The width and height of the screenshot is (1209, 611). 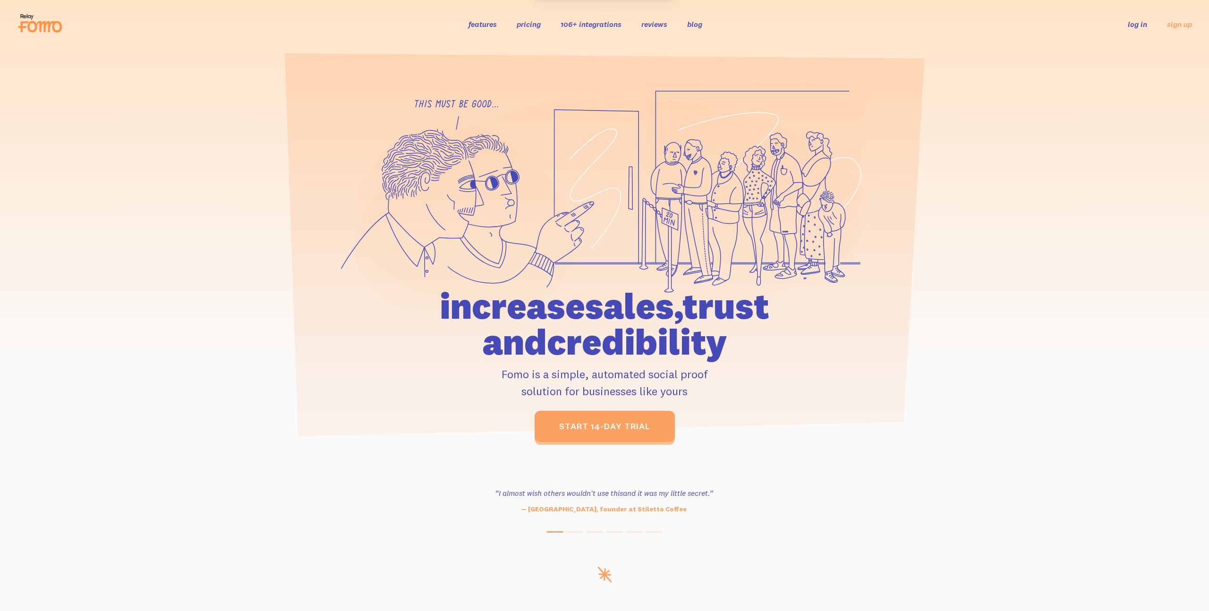 What do you see at coordinates (604, 324) in the screenshot?
I see `h1: increase sales, trust and credibility` at bounding box center [604, 324].